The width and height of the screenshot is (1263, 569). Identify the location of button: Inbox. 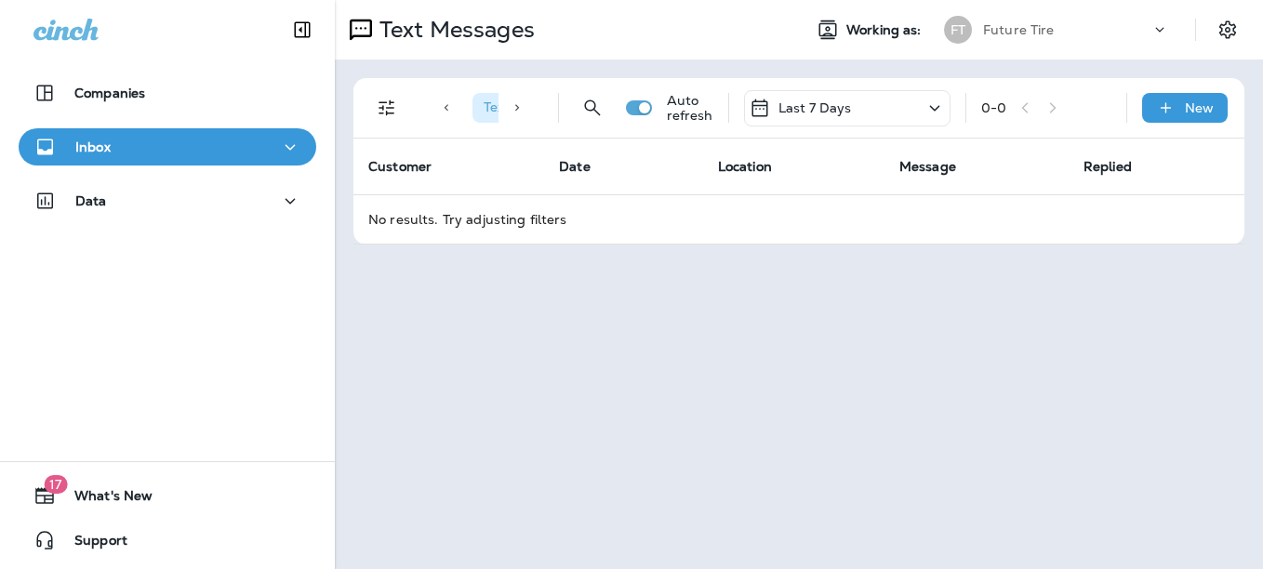
(167, 147).